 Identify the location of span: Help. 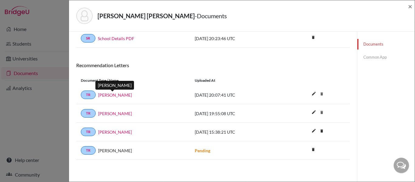
(20, 7).